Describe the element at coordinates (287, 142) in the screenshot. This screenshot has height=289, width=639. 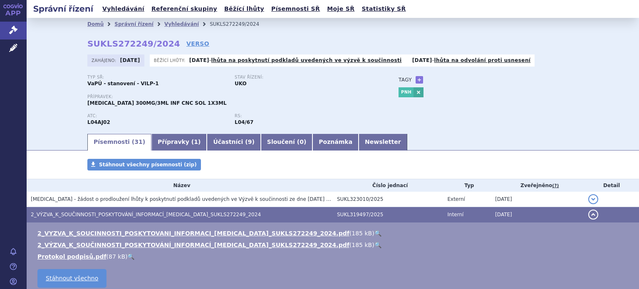
I see `a: Sloučení (0)` at that location.